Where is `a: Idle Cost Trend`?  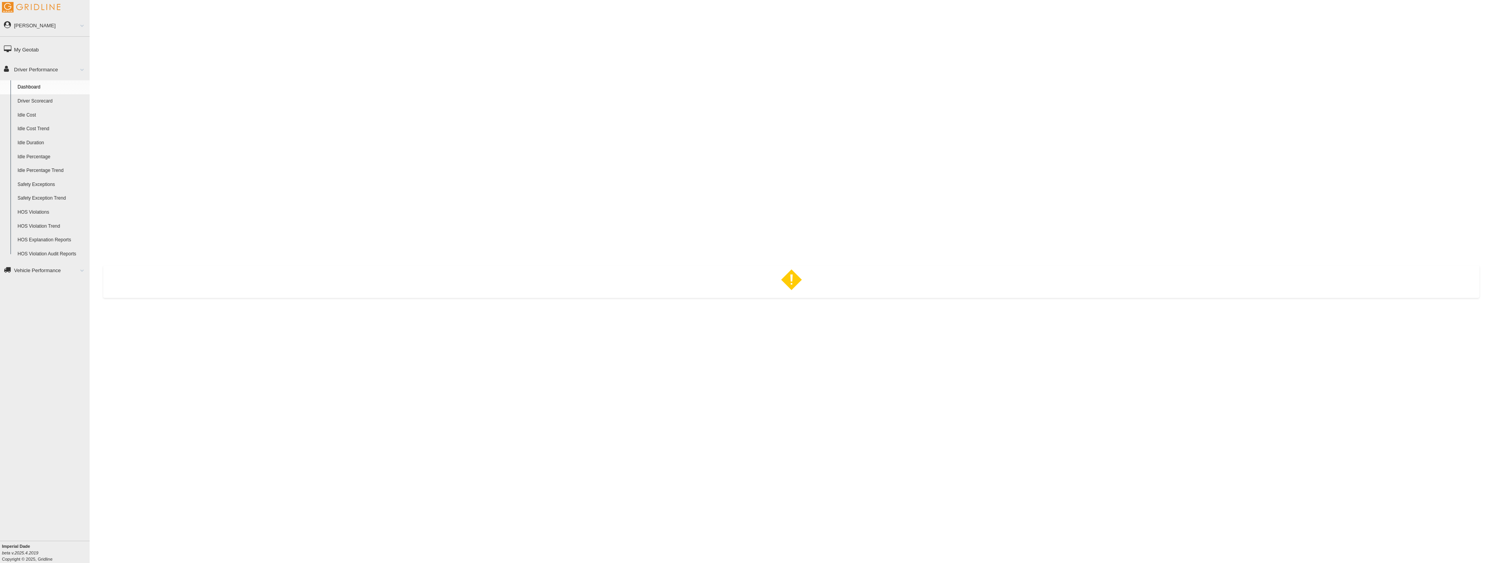
a: Idle Cost Trend is located at coordinates (52, 129).